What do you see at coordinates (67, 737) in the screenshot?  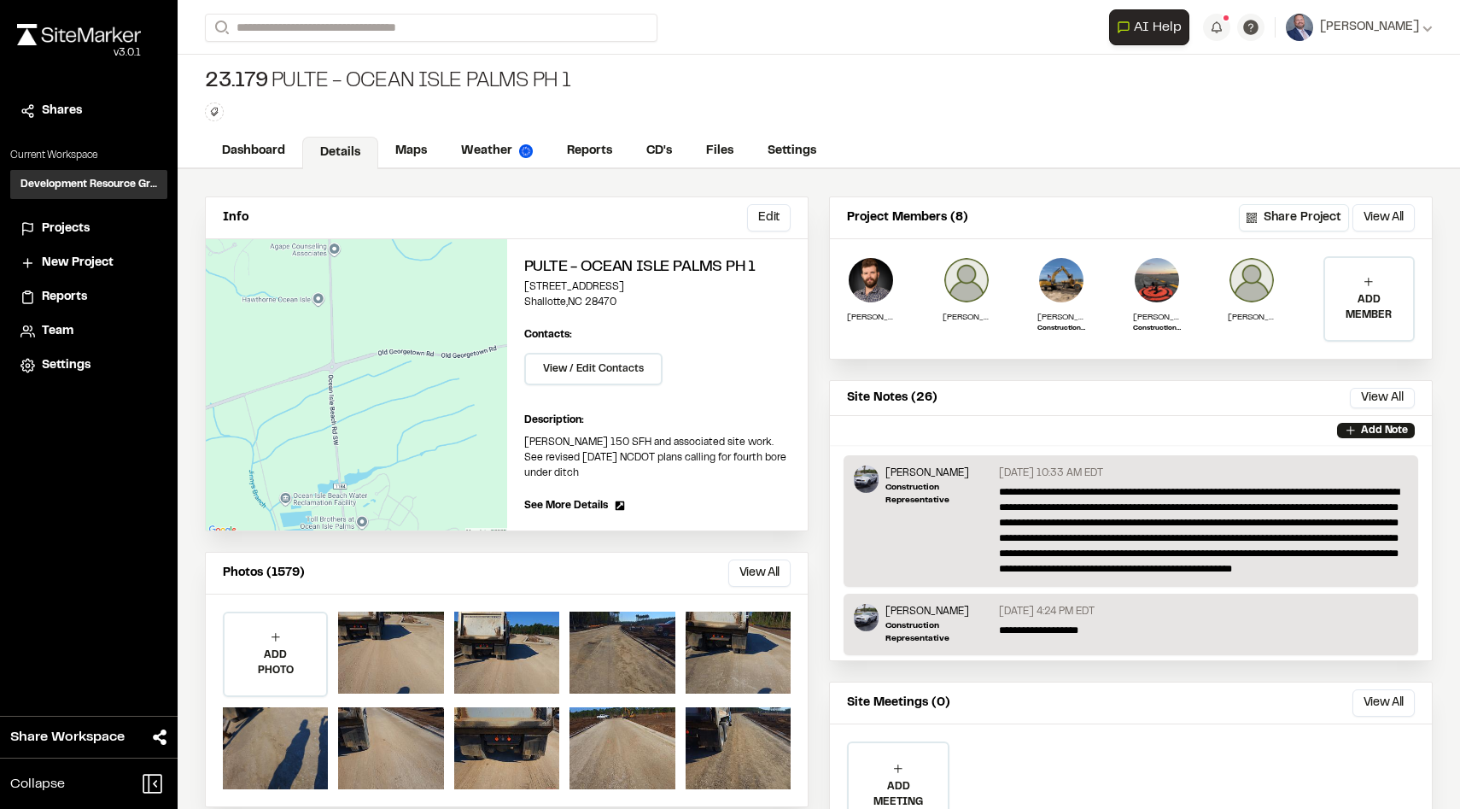 I see `span: Share Workspace` at bounding box center [67, 737].